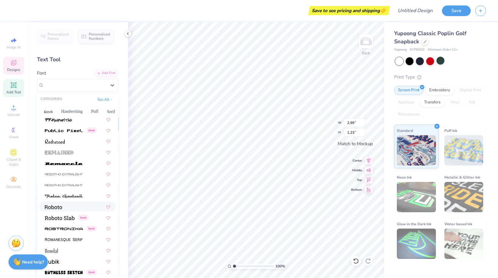 This screenshot has height=278, width=498. Describe the element at coordinates (72, 112) in the screenshot. I see `button: Handwriting` at that location.